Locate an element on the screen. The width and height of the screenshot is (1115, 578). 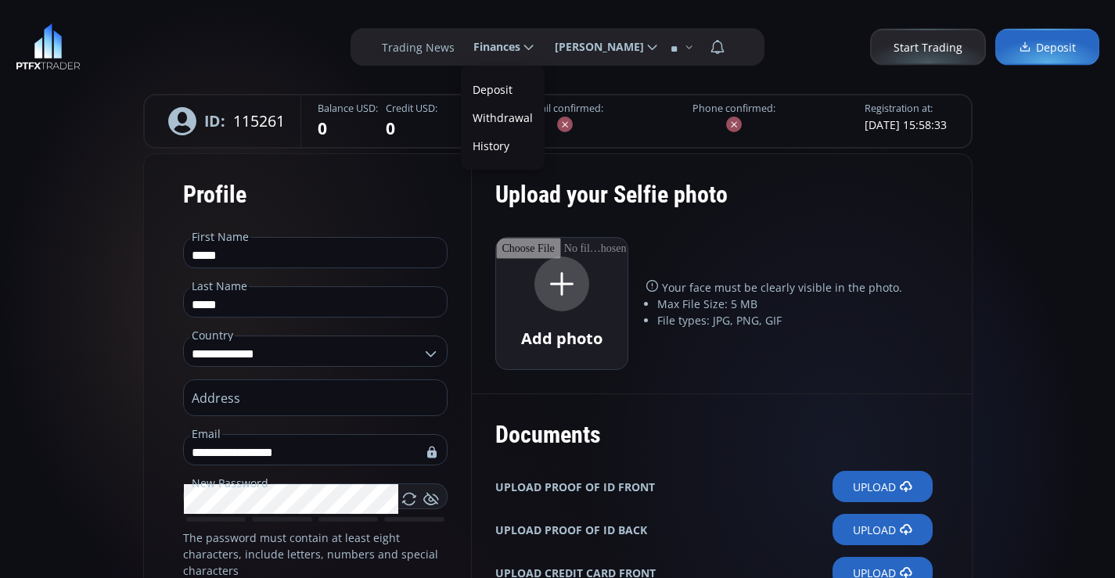
legend: Balance USD: is located at coordinates (347, 109).